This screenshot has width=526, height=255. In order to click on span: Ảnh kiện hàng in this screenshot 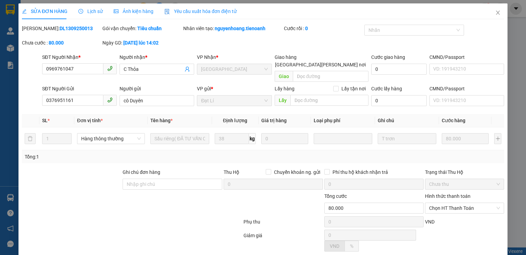, I will do `click(134, 11)`.